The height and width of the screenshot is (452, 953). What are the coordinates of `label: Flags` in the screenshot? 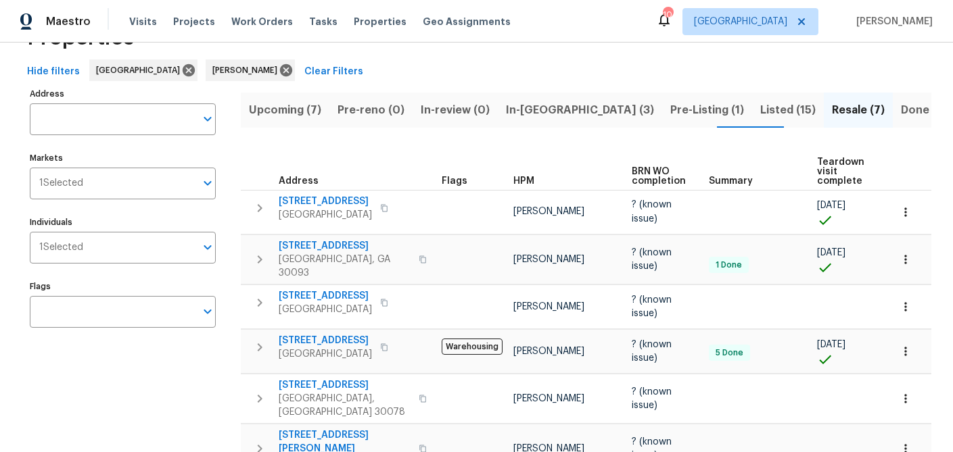 It's located at (122, 287).